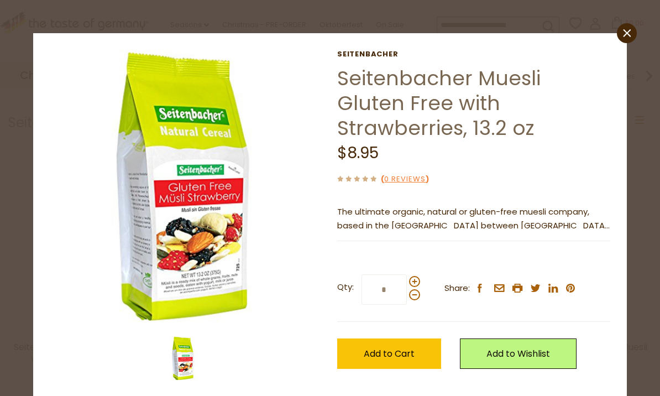 The height and width of the screenshot is (396, 660). Describe the element at coordinates (389, 353) in the screenshot. I see `button: Add to Cart` at that location.